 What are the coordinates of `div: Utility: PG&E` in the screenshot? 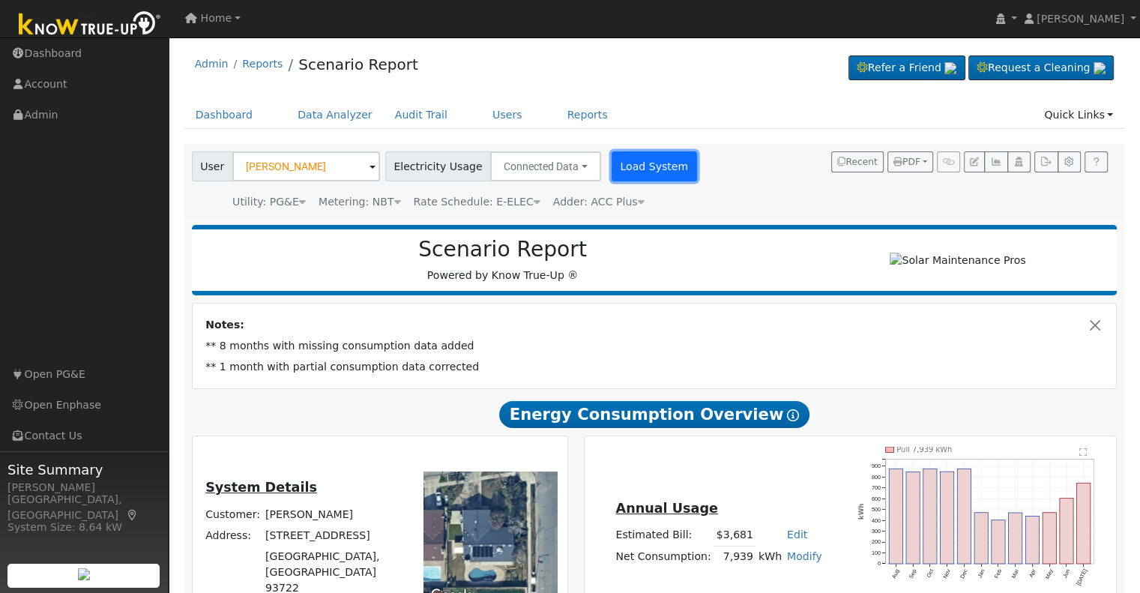 It's located at (269, 202).